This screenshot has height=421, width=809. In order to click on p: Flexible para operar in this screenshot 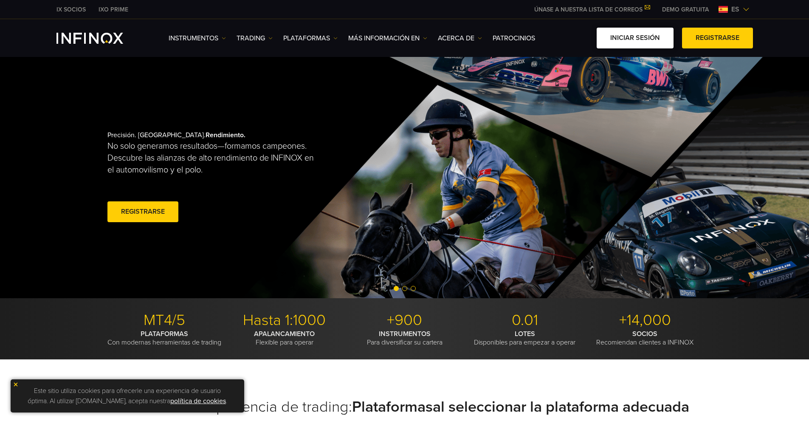, I will do `click(285, 338)`.